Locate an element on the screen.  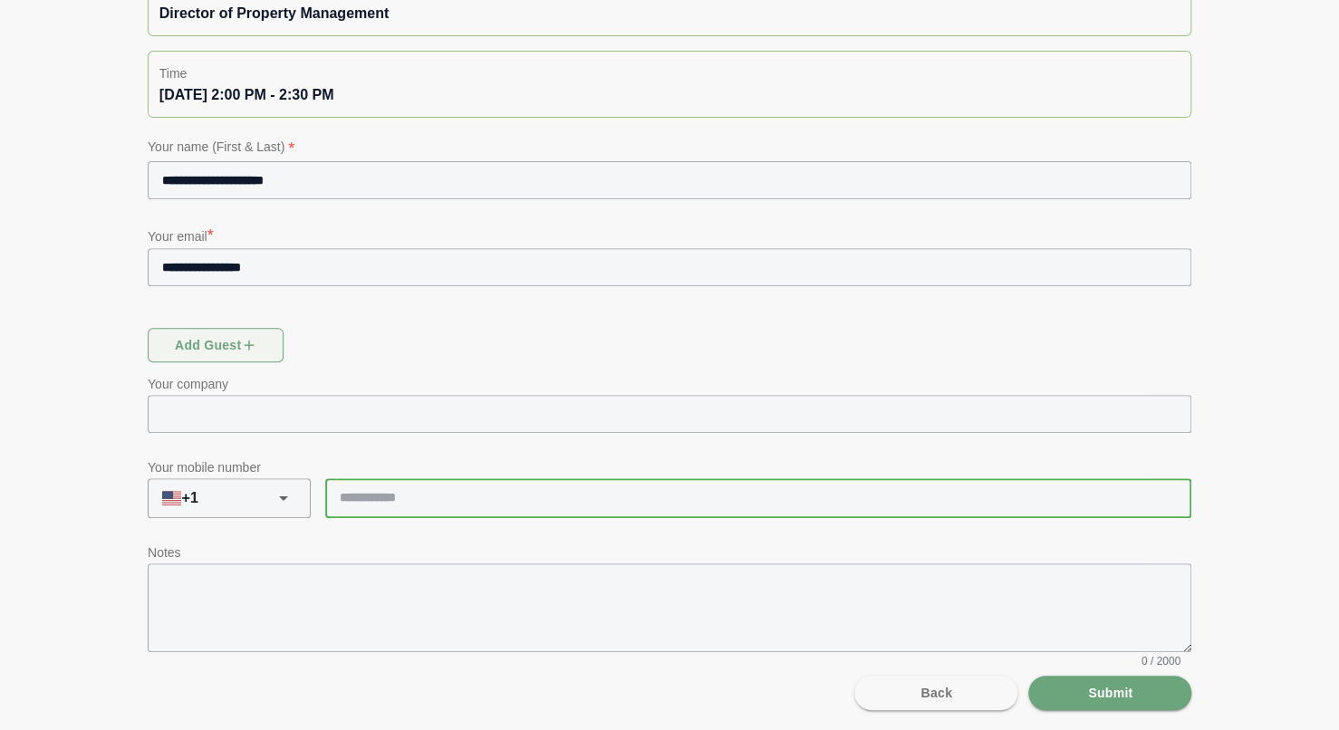
button: Back is located at coordinates (936, 693).